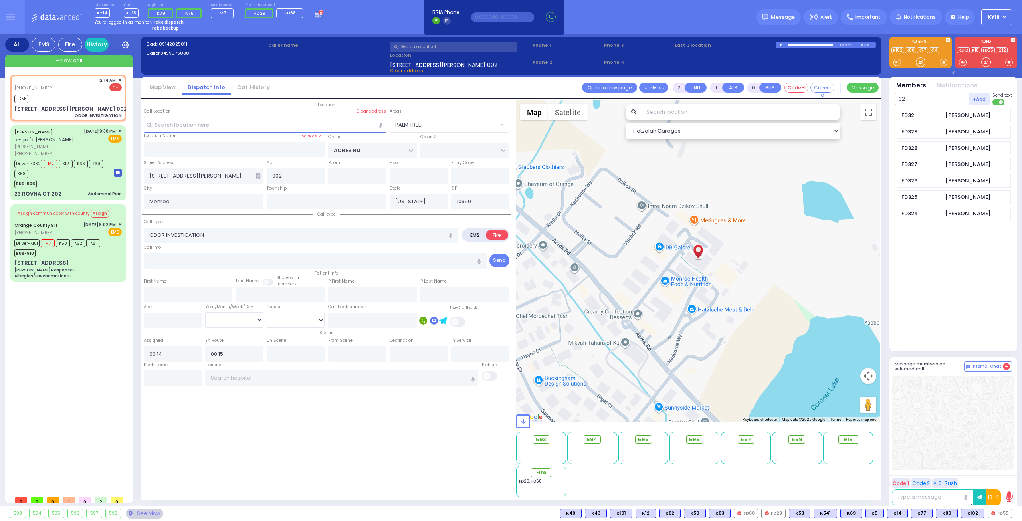  What do you see at coordinates (97, 44) in the screenshot?
I see `a: History` at bounding box center [97, 44].